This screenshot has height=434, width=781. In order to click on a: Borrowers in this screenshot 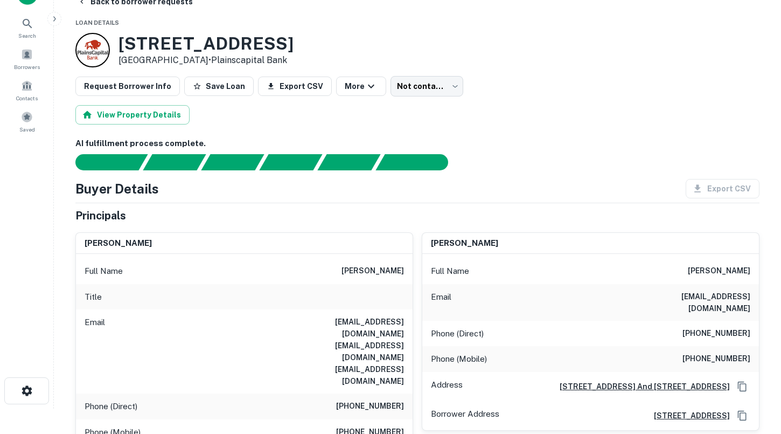, I will do `click(27, 59)`.